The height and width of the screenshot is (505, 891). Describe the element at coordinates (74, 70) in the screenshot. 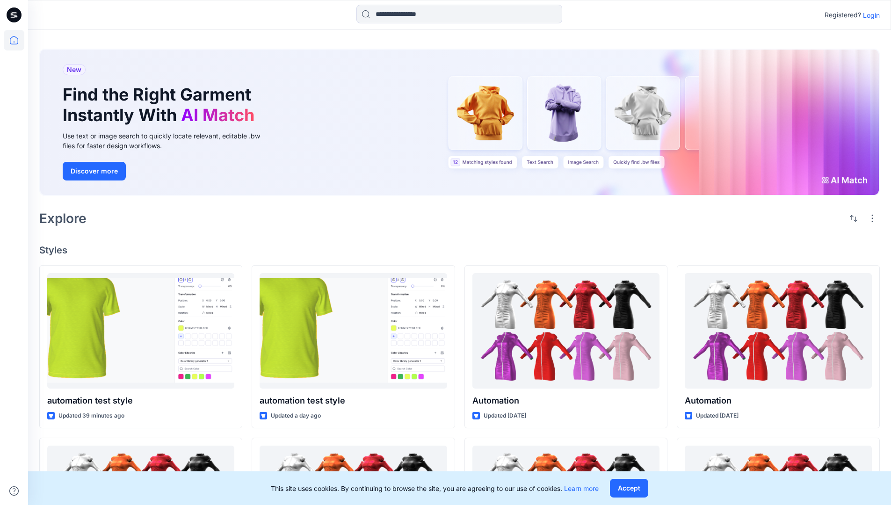

I see `span: New` at that location.